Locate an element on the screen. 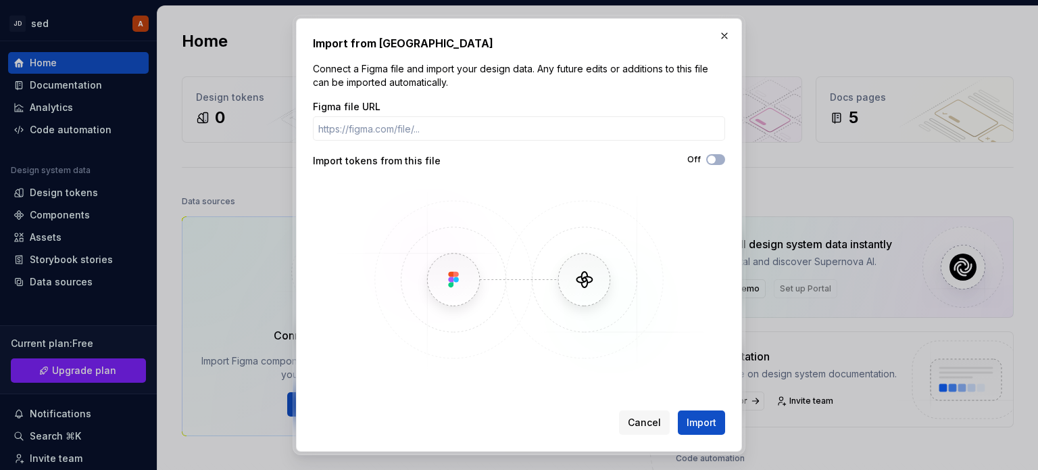 The width and height of the screenshot is (1038, 470). label: Figma file URL is located at coordinates (347, 107).